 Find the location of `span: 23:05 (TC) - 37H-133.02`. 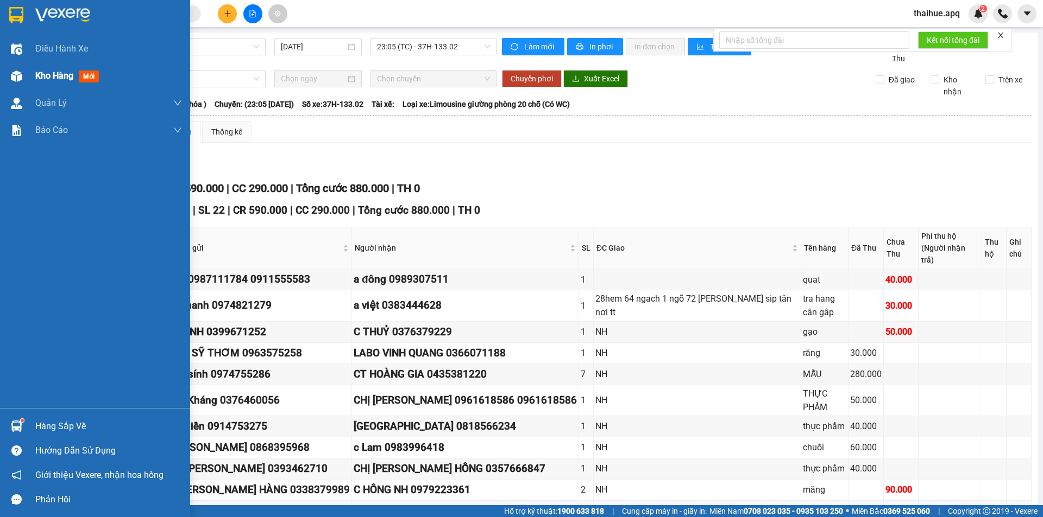

span: 23:05 (TC) - 37H-133.02 is located at coordinates (433, 47).